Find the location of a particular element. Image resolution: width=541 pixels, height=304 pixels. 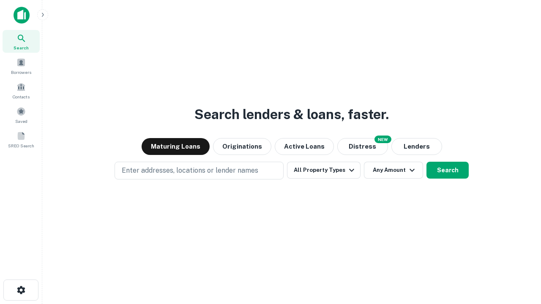

a: Borrowers is located at coordinates (21, 66).